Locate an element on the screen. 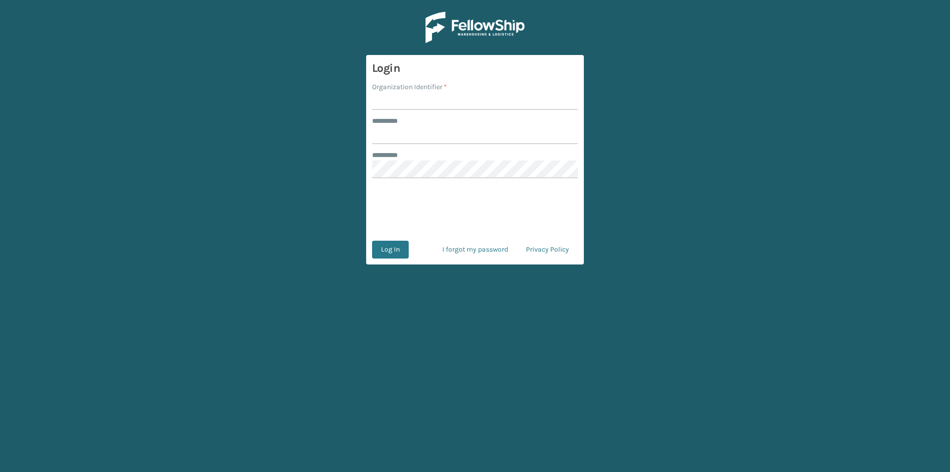 The width and height of the screenshot is (950, 472). a: I forgot my password is located at coordinates (475, 249).